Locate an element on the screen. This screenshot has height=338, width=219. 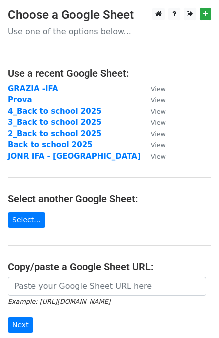
a: Select... is located at coordinates (26, 220).